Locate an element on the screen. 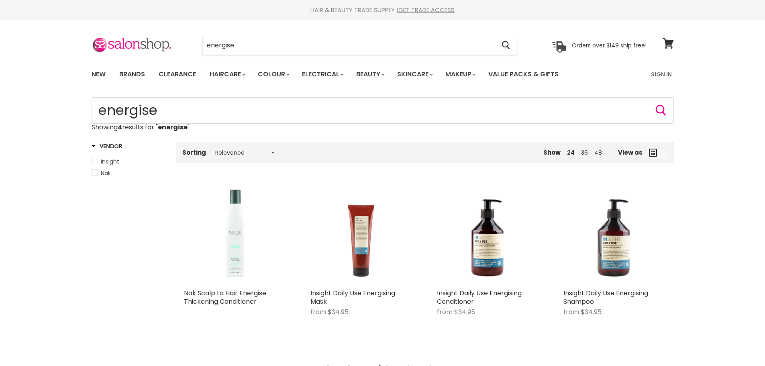 The image size is (765, 366). h3: Vendor is located at coordinates (107, 146).